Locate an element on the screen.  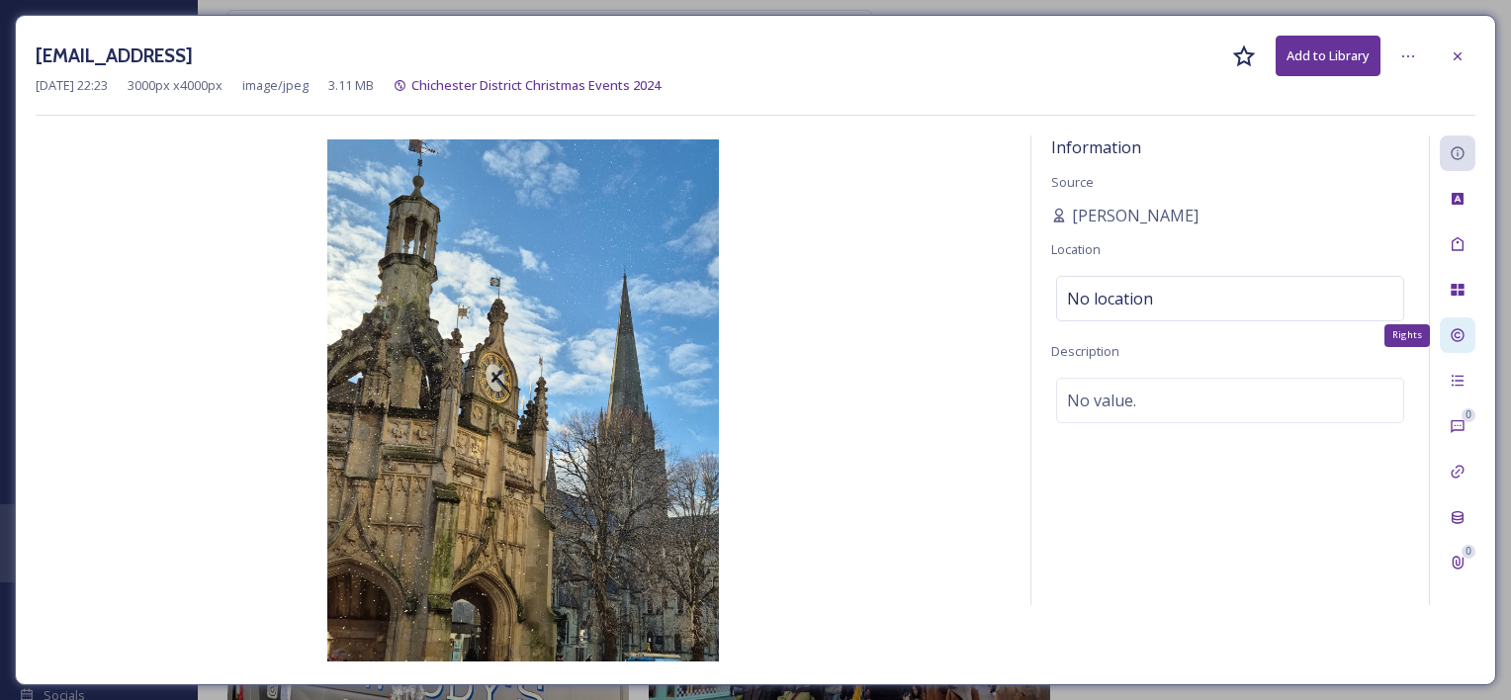
span: 3.11 MB is located at coordinates (351, 85).